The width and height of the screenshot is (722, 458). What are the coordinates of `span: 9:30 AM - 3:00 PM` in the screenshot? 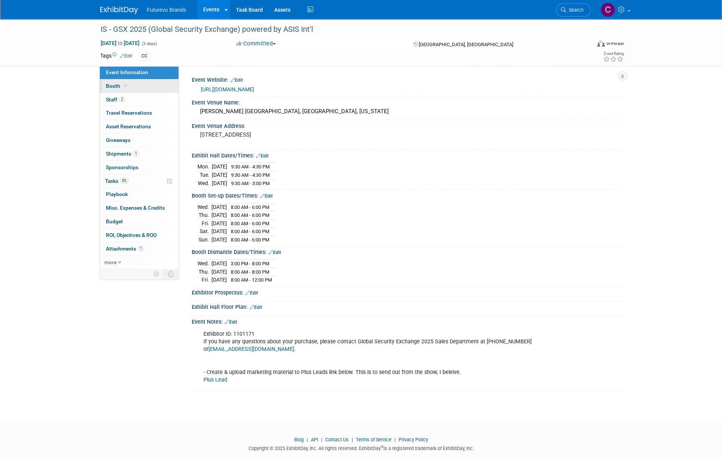 It's located at (250, 183).